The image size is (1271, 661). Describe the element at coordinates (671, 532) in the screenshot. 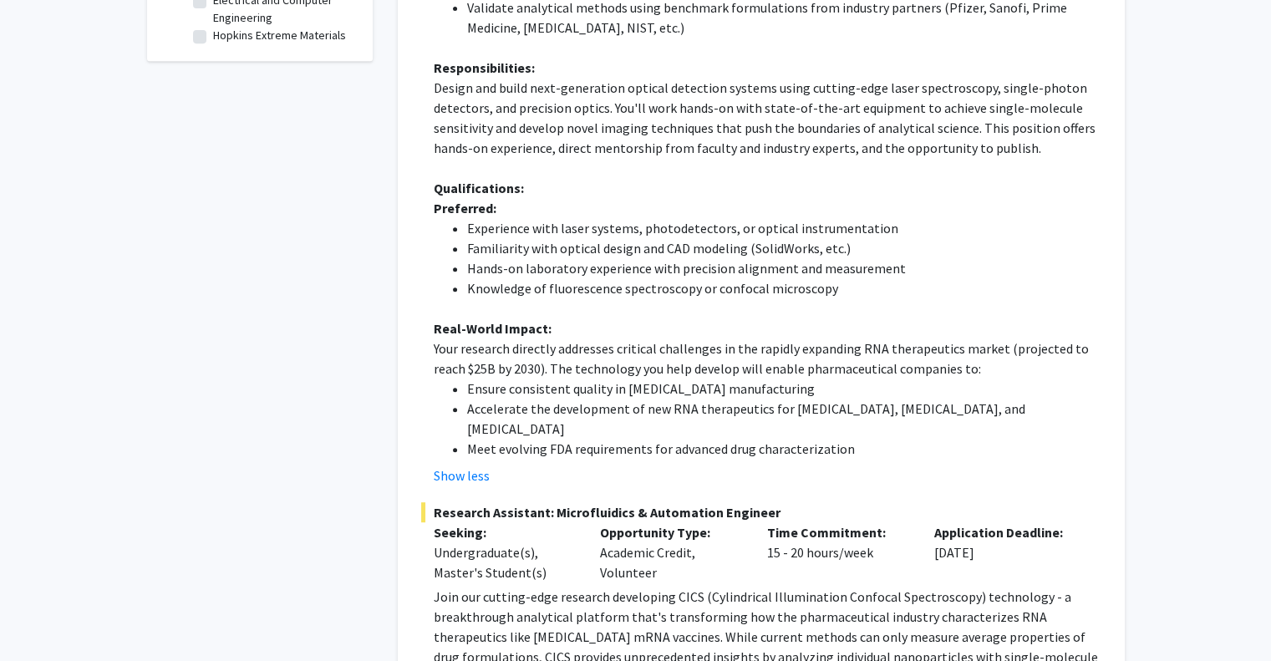

I see `p: Opportunity Type:` at that location.